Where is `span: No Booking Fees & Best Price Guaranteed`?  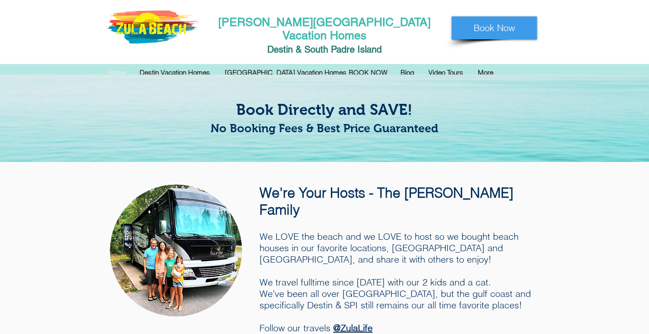 span: No Booking Fees & Best Price Guaranteed is located at coordinates (325, 128).